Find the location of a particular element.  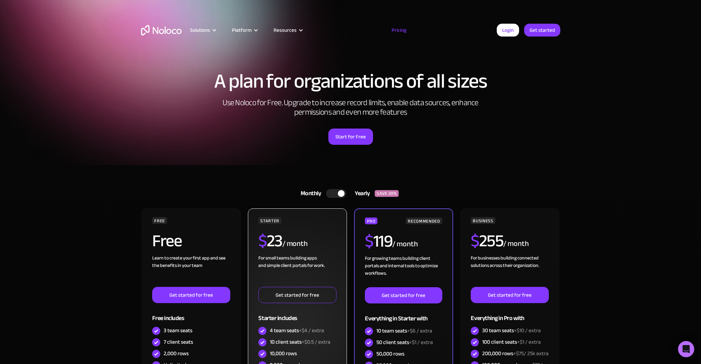

div: For businesses building connected solutions across their organization. ‍ is located at coordinates (510, 271).